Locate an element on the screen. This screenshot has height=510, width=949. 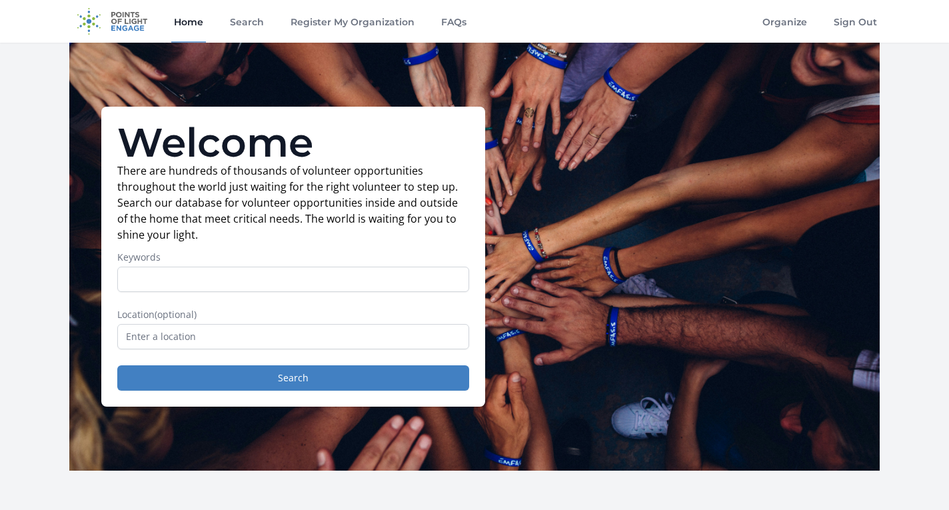
label: Keywords is located at coordinates (293, 257).